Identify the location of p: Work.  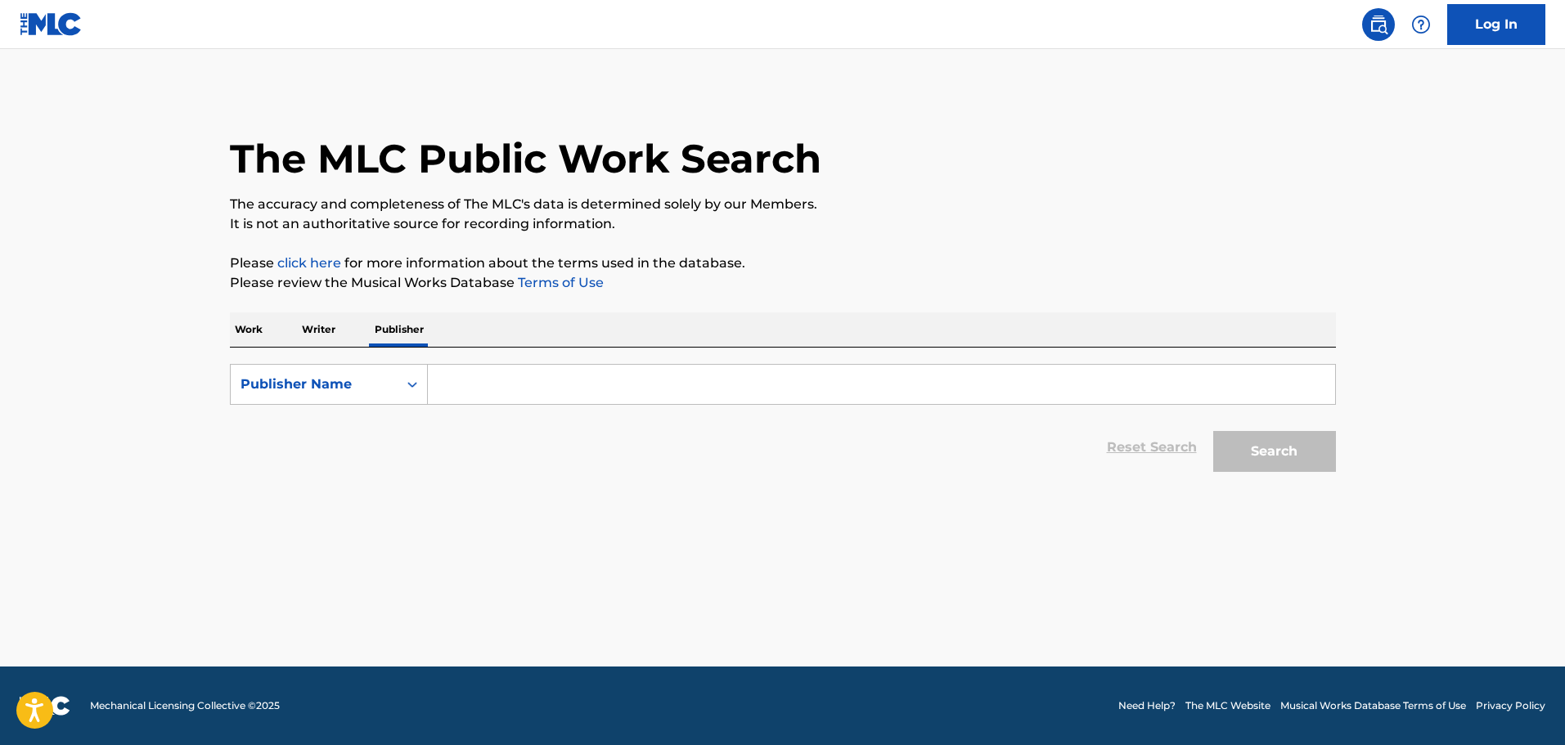
(249, 330).